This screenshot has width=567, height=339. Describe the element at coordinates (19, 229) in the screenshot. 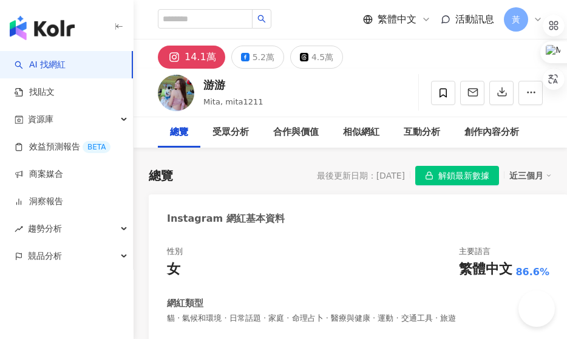

I see `span: rise` at that location.